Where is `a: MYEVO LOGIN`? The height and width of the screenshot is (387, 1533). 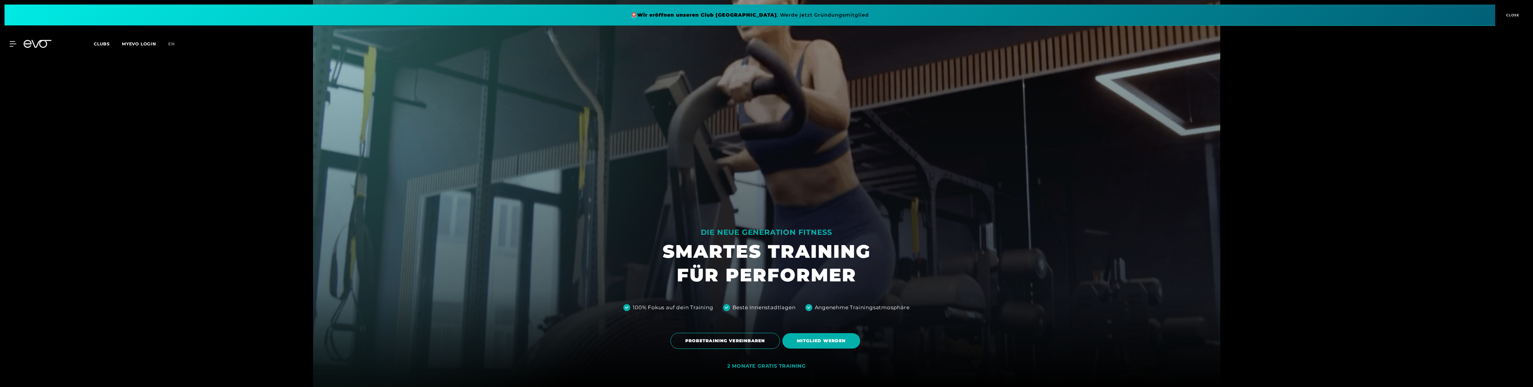
a: MYEVO LOGIN is located at coordinates (139, 44).